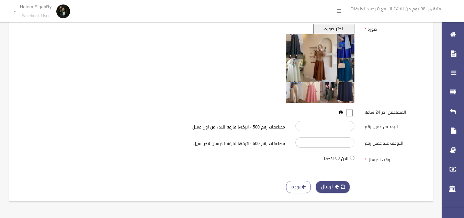 Image resolution: width=464 pixels, height=218 pixels. What do you see at coordinates (395, 159) in the screenshot?
I see `label: وقت الارسال` at bounding box center [395, 159].